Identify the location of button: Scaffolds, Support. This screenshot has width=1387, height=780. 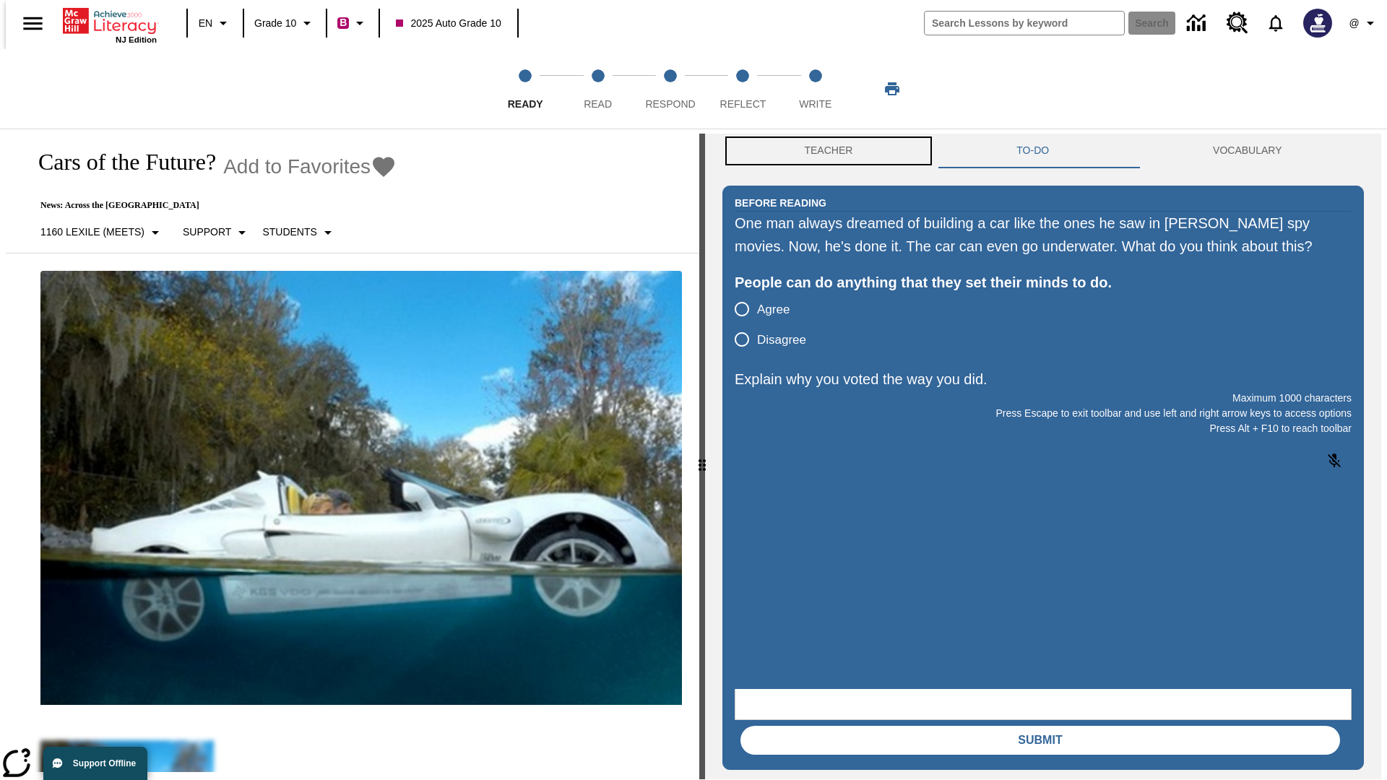
(217, 233).